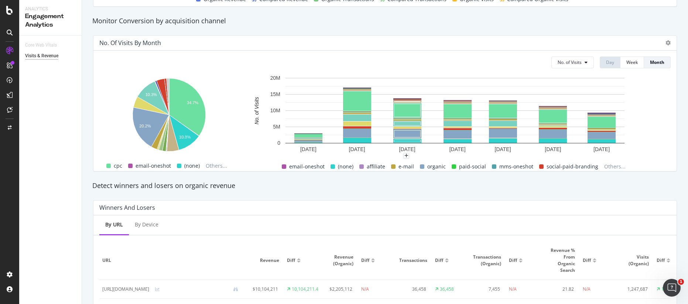  I want to click on button: Week, so click(632, 62).